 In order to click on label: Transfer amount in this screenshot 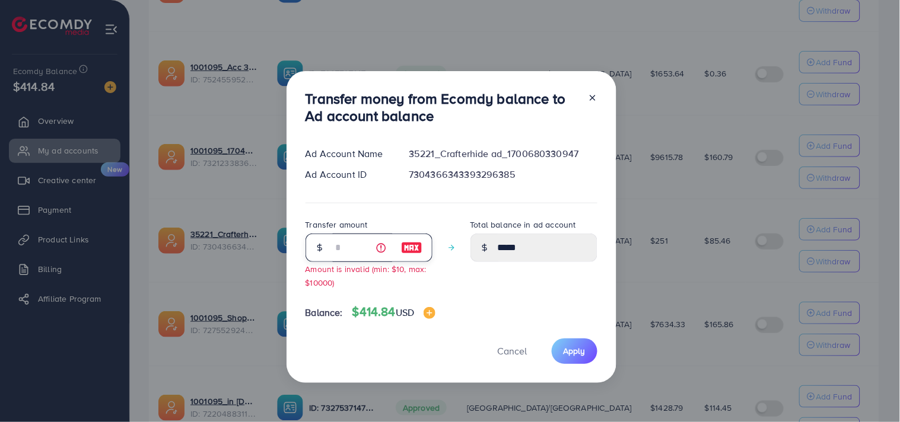, I will do `click(336, 225)`.